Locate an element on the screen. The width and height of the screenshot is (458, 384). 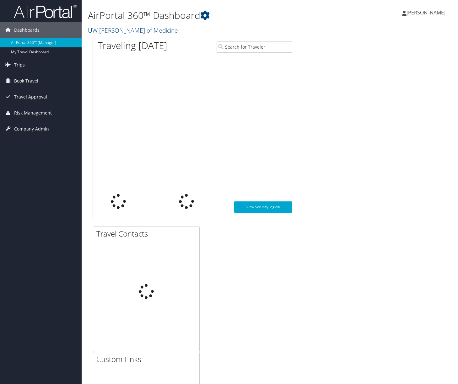
span: Travel Approval is located at coordinates (30, 97).